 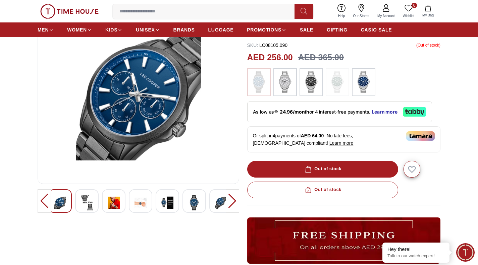 I want to click on a: SALE, so click(x=306, y=30).